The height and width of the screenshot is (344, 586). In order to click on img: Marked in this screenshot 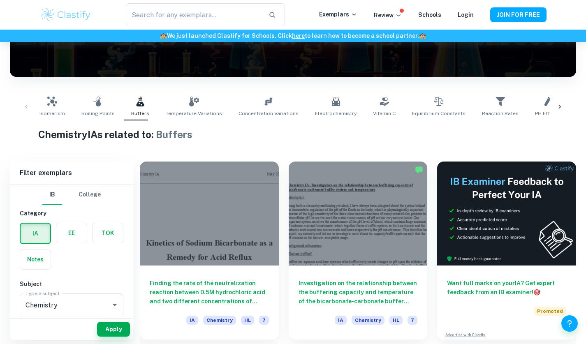, I will do `click(419, 170)`.